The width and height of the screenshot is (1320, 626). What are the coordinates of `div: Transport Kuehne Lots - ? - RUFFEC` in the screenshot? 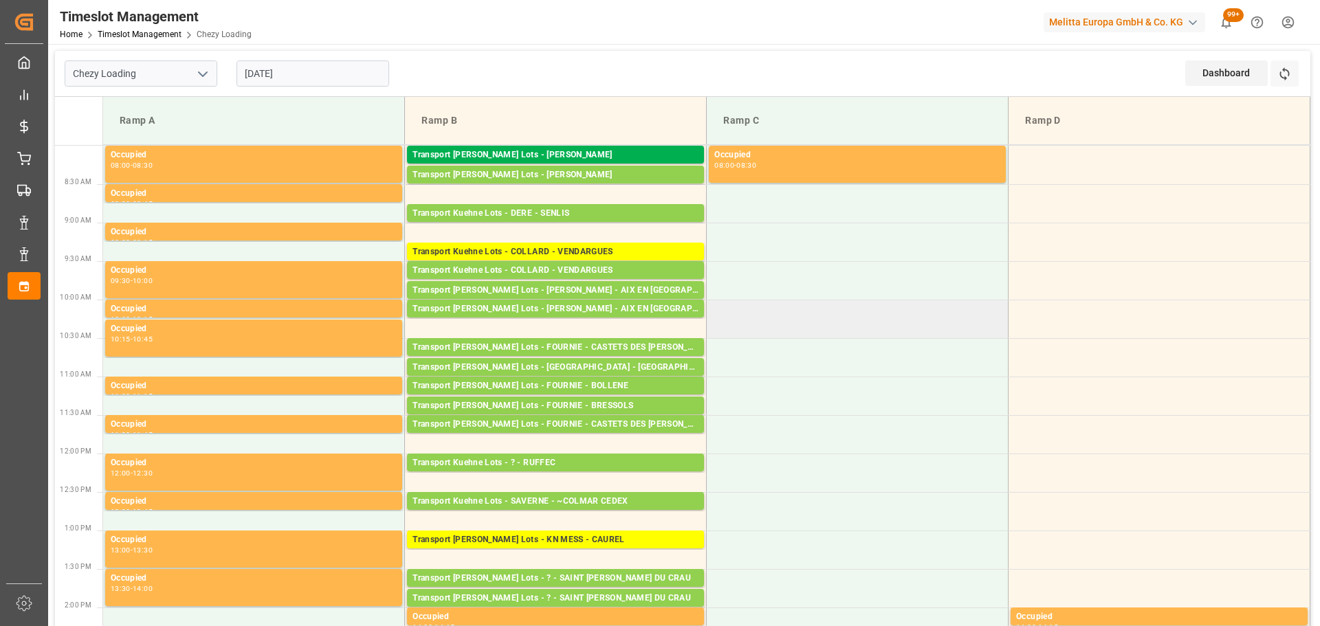 It's located at (555, 463).